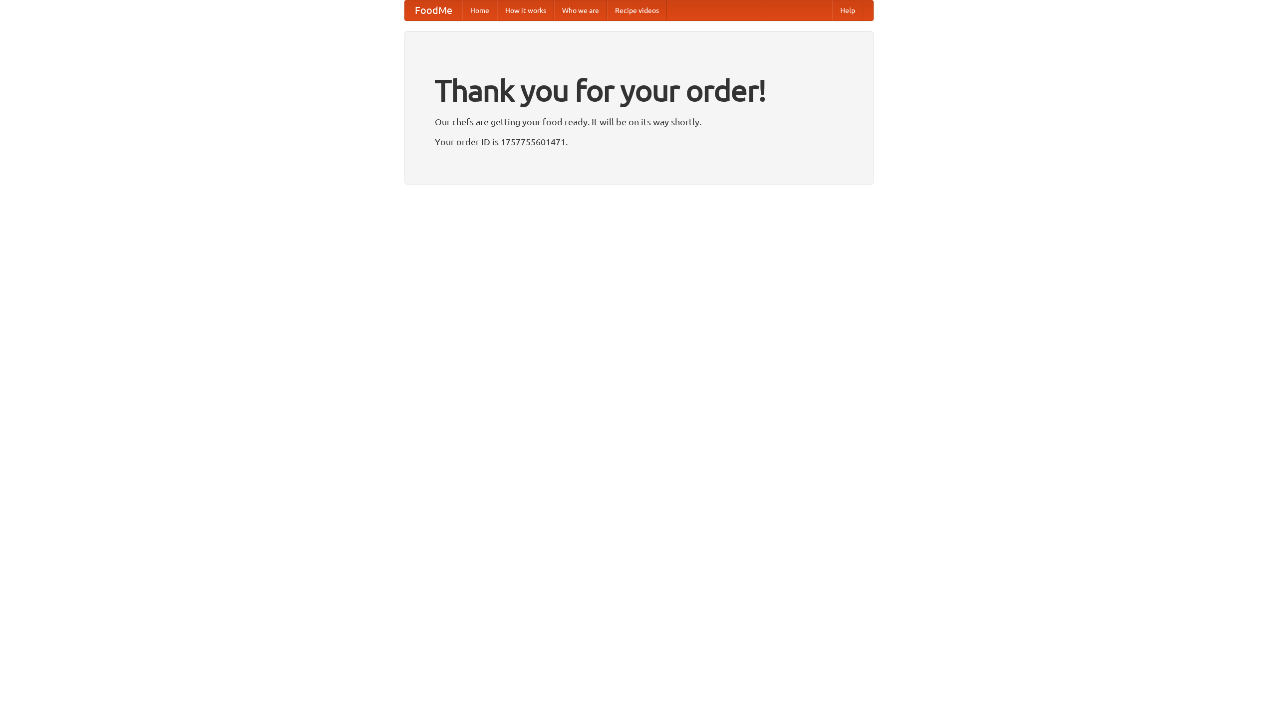 The width and height of the screenshot is (1278, 706). Describe the element at coordinates (480, 10) in the screenshot. I see `a: Home` at that location.